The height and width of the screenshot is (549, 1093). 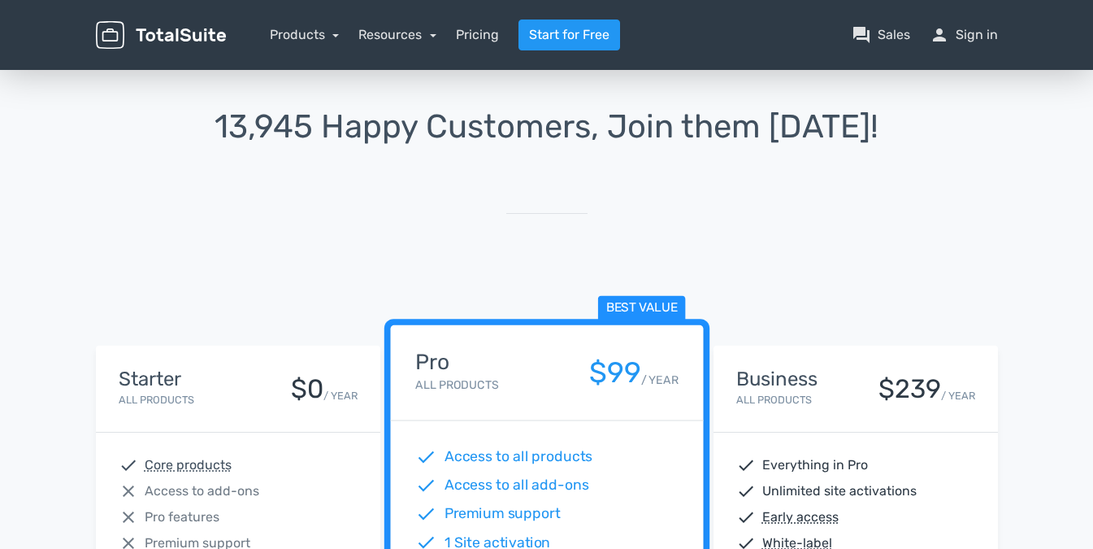 I want to click on span: Access to all add-ons, so click(x=516, y=485).